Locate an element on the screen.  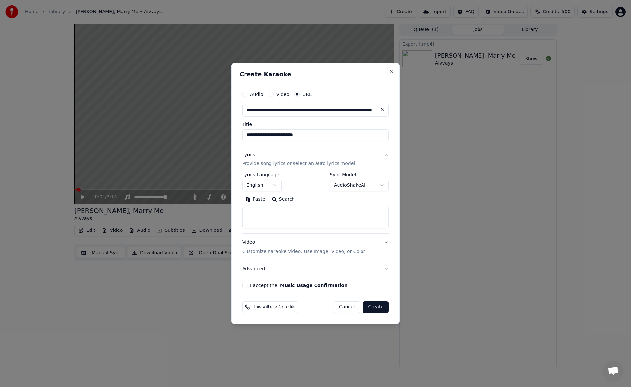
button: Search is located at coordinates (283, 200).